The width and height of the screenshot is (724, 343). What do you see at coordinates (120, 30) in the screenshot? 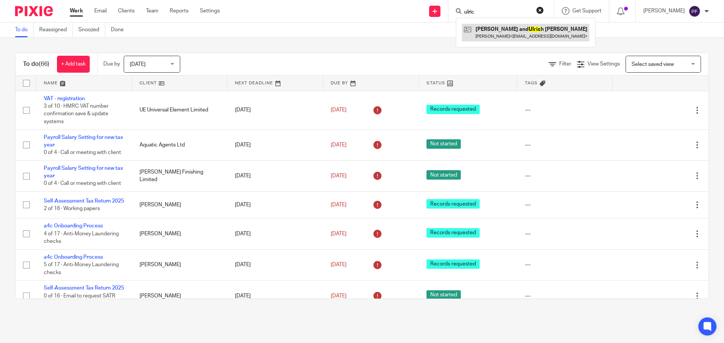
I see `a: Done` at bounding box center [120, 30].